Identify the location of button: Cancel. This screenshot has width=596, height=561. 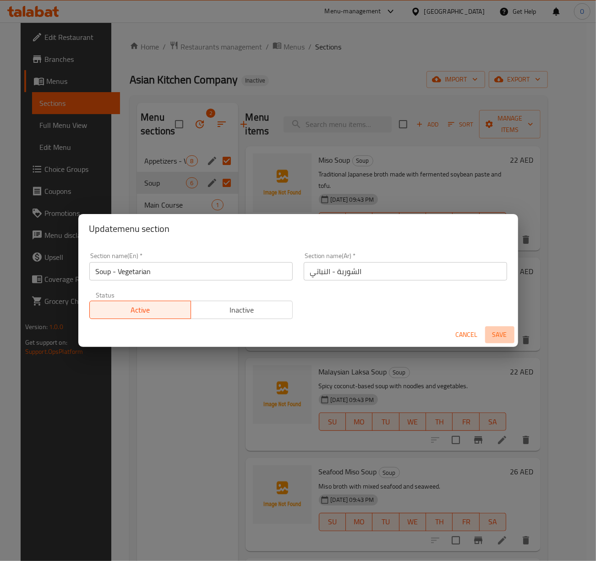
(467, 335).